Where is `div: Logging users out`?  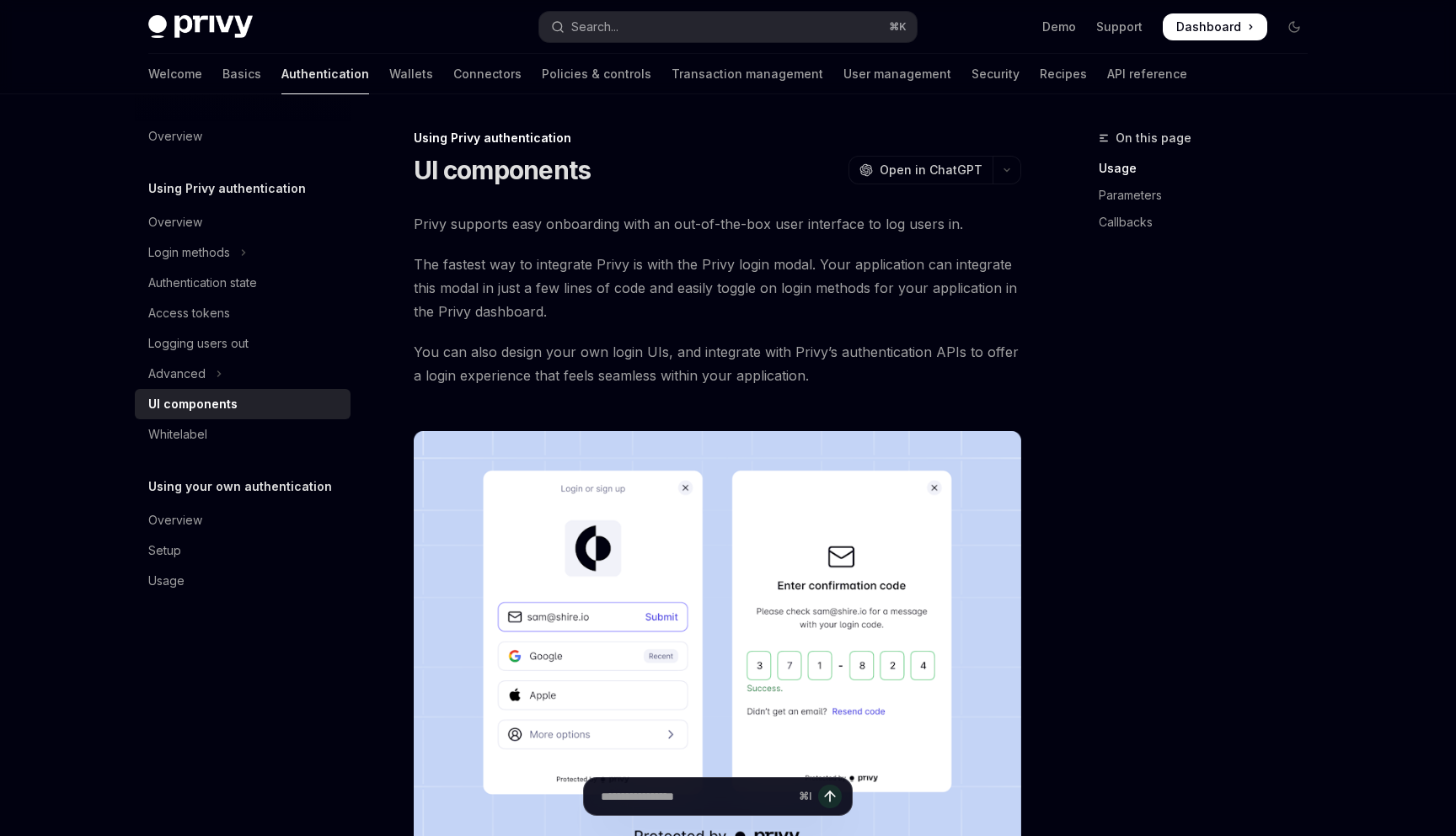
div: Logging users out is located at coordinates (198, 344).